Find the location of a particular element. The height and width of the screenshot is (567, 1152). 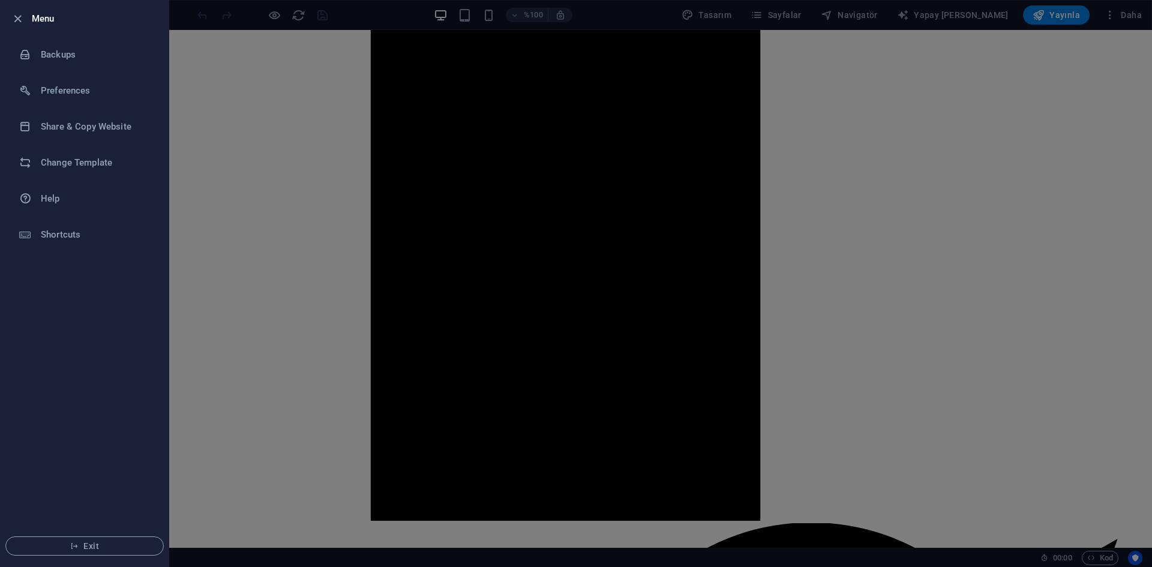

h6: Share & Copy Website is located at coordinates (96, 127).